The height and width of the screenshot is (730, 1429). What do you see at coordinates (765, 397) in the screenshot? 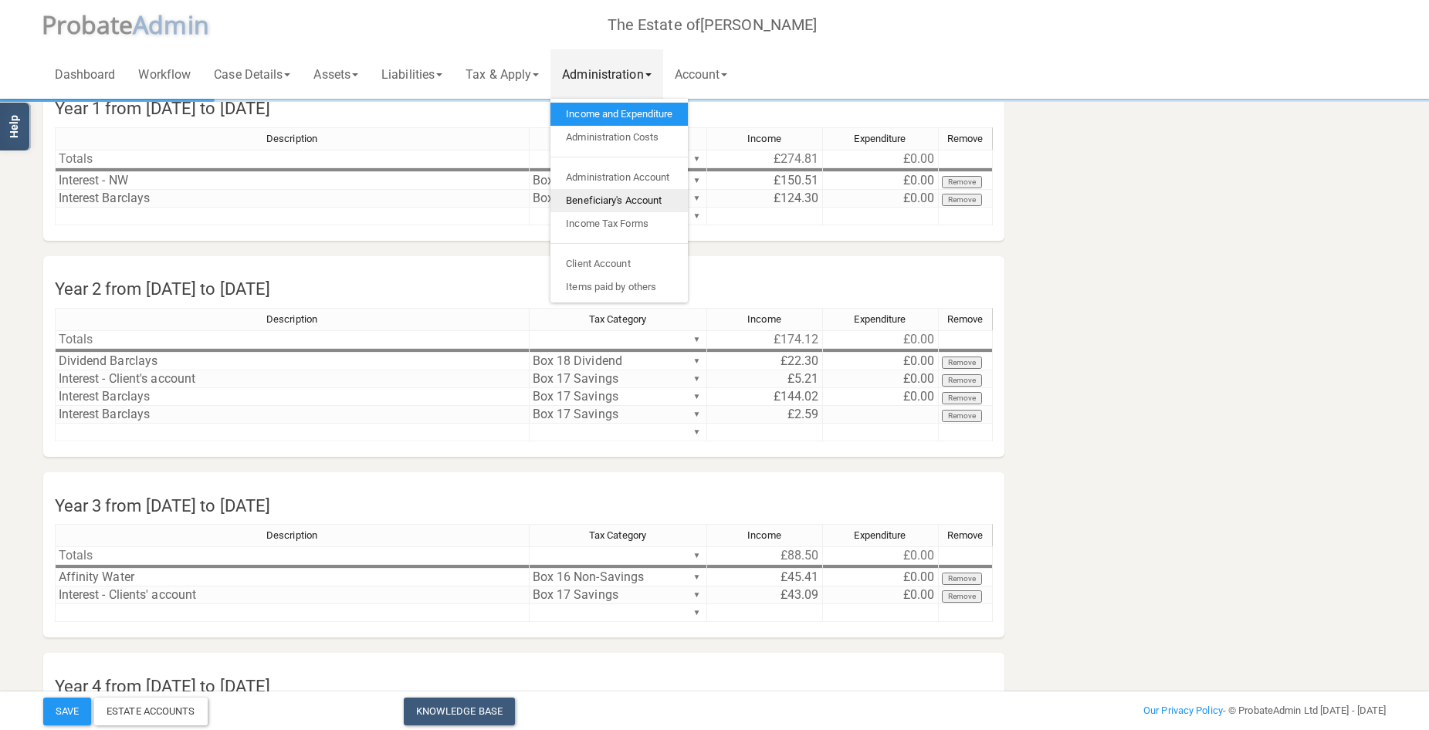
I see `td: £144.02` at bounding box center [765, 397].